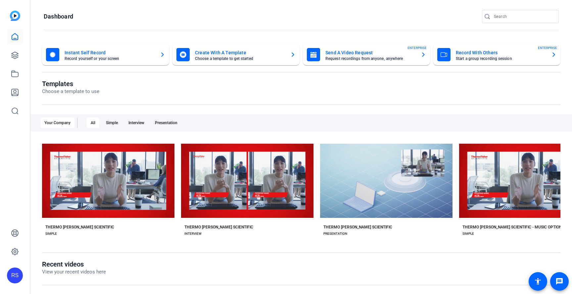  What do you see at coordinates (538, 281) in the screenshot?
I see `mat-icon: accessibility` at bounding box center [538, 281].